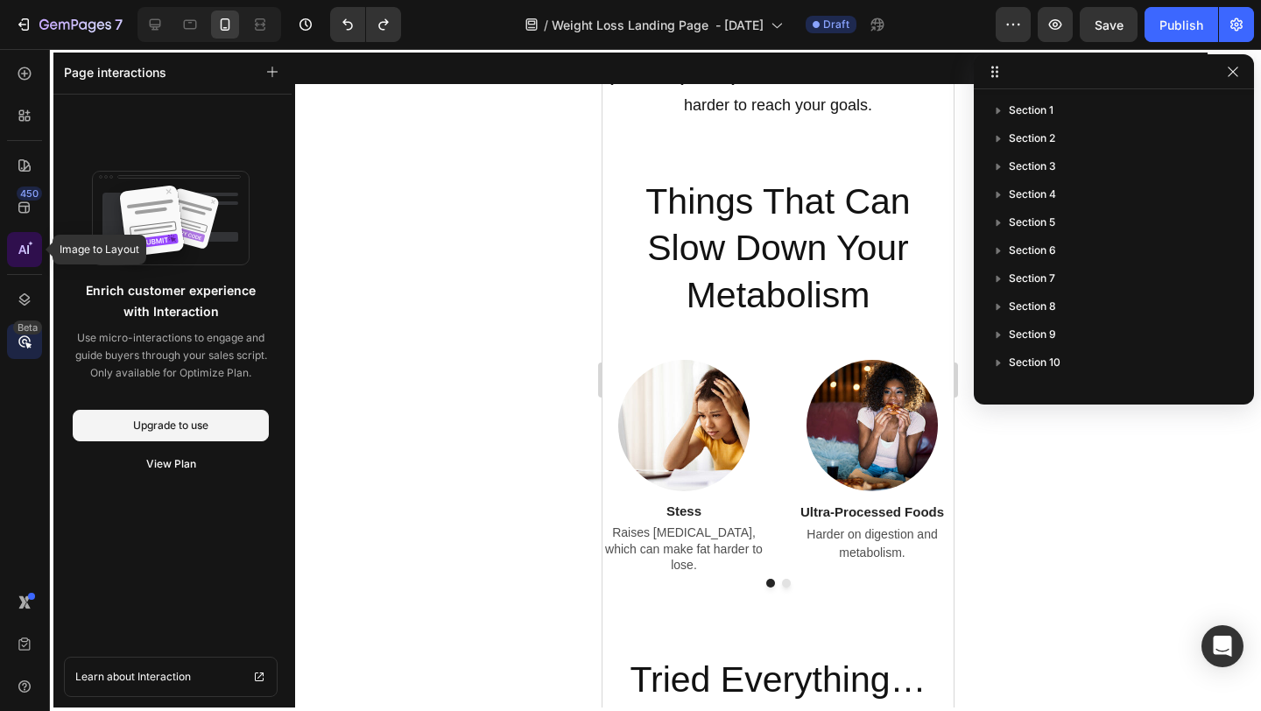 Image resolution: width=1261 pixels, height=711 pixels. I want to click on span: Section 6, so click(1033, 251).